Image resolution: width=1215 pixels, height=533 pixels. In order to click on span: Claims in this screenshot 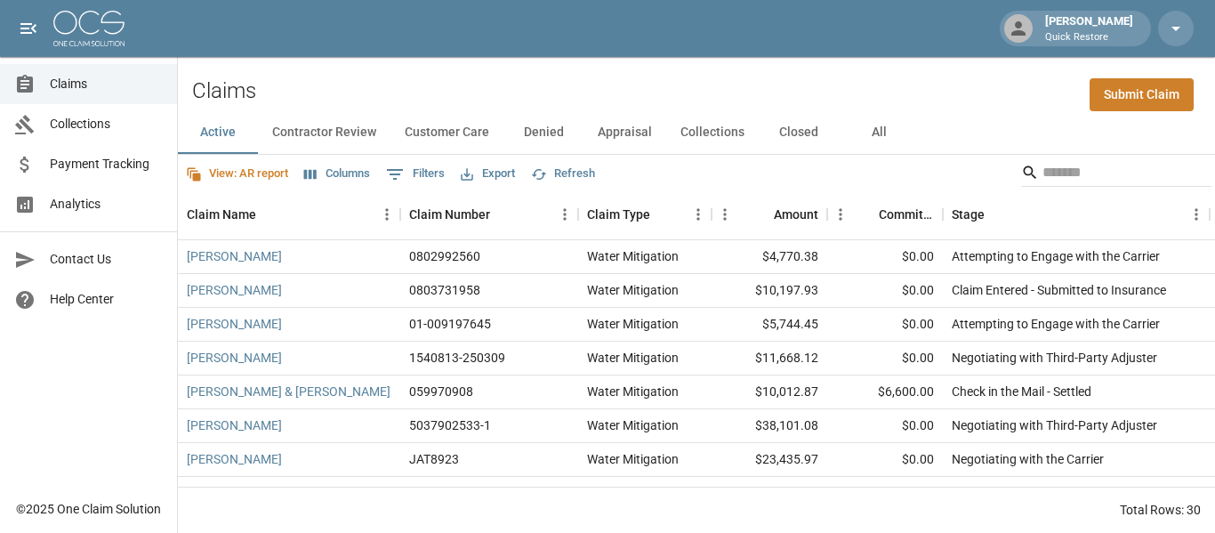, I will do `click(106, 84)`.